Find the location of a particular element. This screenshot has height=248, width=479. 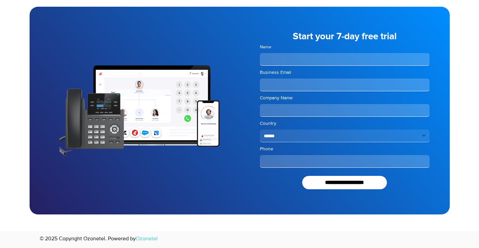

label: Business Email is located at coordinates (345, 73).